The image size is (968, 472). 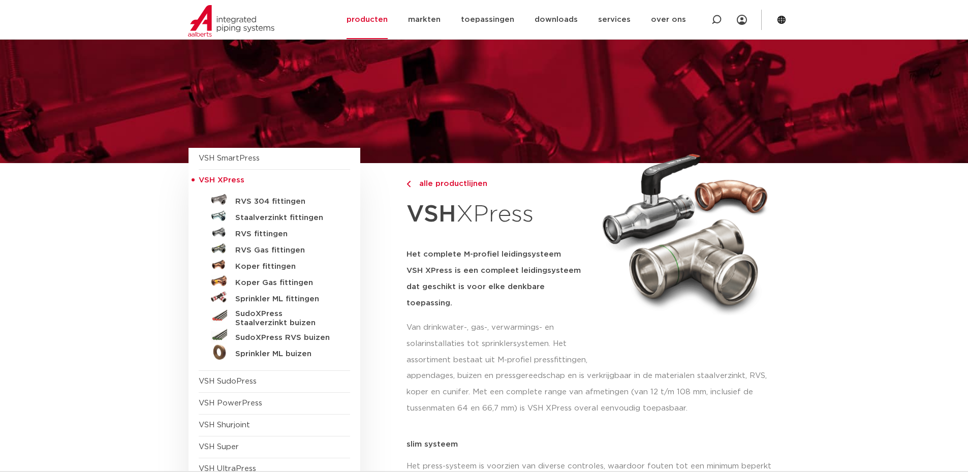 What do you see at coordinates (274, 216) in the screenshot?
I see `a: Staalverzinkt fittingen` at bounding box center [274, 216].